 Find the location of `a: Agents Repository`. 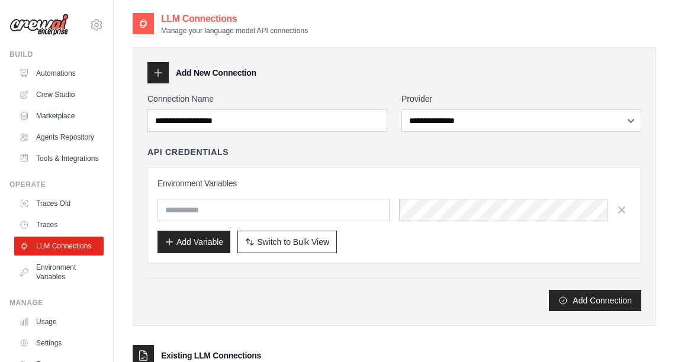

a: Agents Repository is located at coordinates (59, 137).